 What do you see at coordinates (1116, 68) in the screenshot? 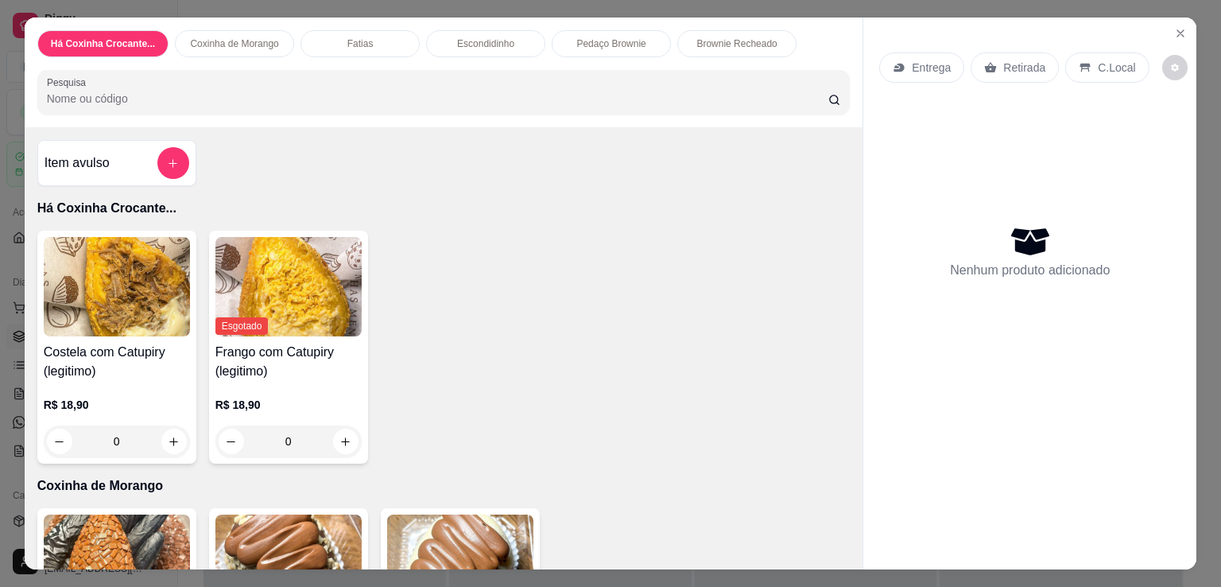
I see `p: C.Local` at bounding box center [1116, 68].